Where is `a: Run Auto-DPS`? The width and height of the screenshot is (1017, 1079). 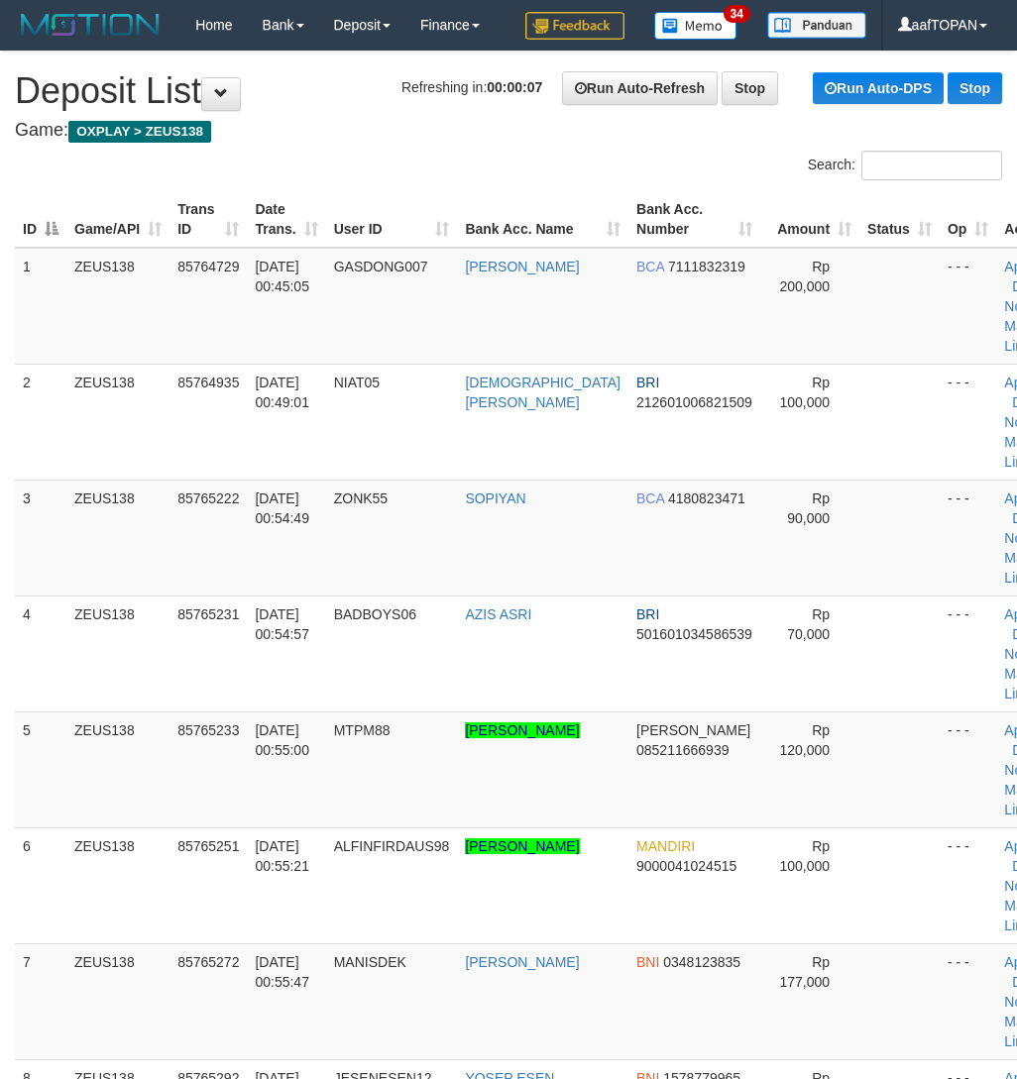
a: Run Auto-DPS is located at coordinates (878, 88).